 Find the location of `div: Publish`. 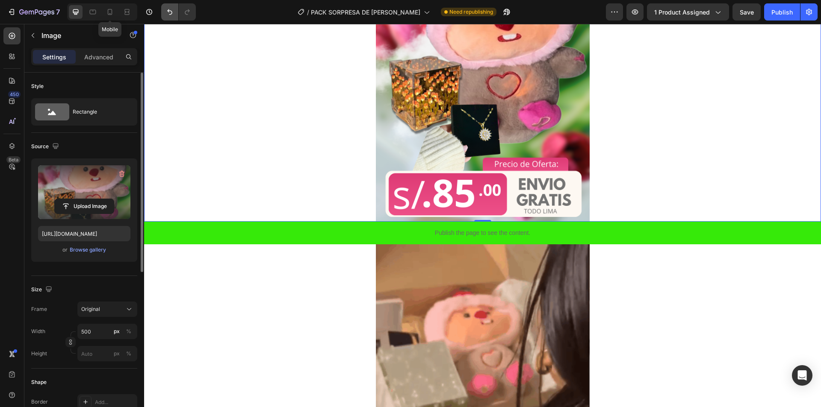

div: Publish is located at coordinates (782, 12).